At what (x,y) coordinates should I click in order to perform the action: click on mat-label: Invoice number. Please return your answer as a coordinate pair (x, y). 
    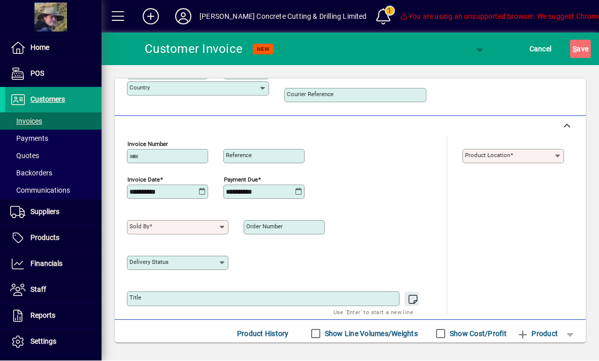
    Looking at the image, I should click on (148, 144).